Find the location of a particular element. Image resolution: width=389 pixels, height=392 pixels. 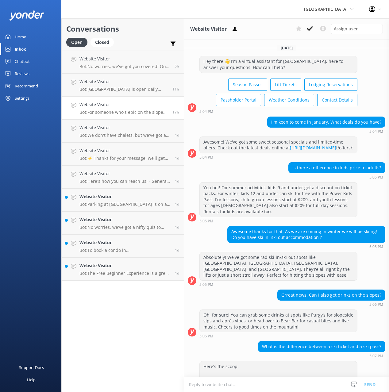

h2: Conversations is located at coordinates (123, 29).